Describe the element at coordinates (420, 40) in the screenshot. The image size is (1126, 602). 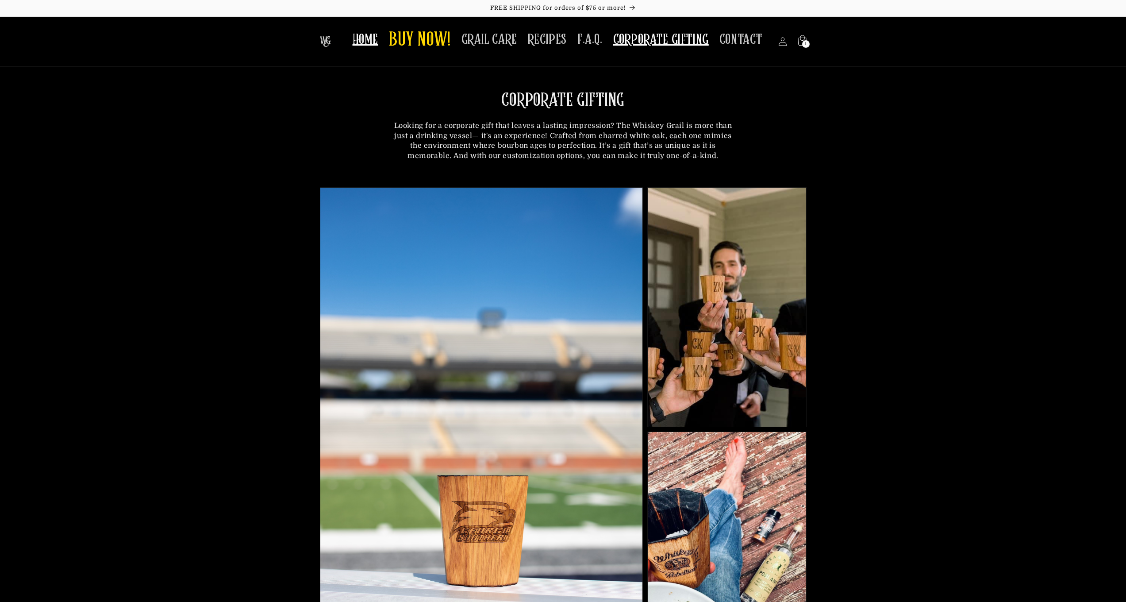
I see `a: BUY NOW!` at that location.